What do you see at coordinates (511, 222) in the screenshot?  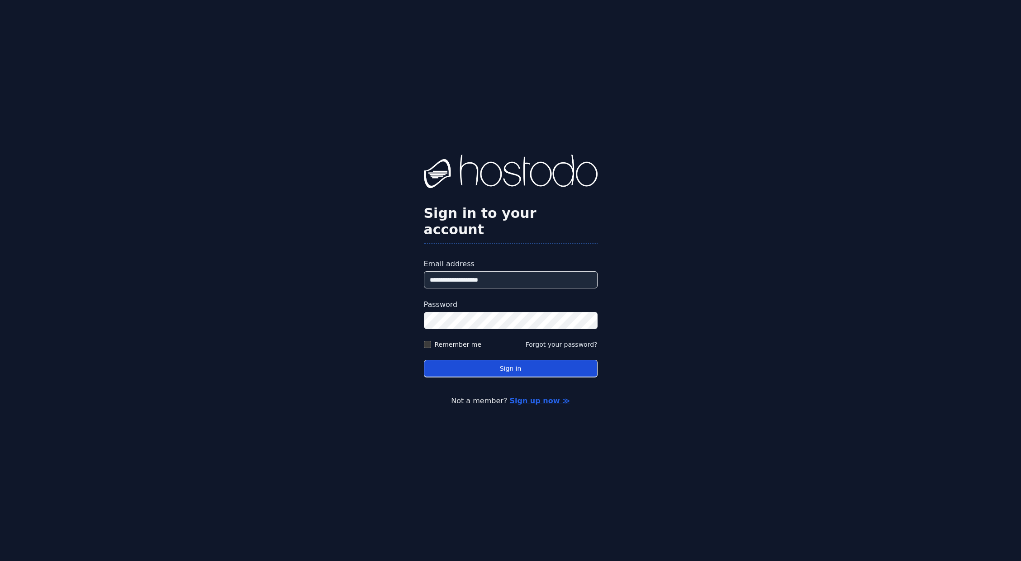 I see `h2: Sign in to your account` at bounding box center [511, 222].